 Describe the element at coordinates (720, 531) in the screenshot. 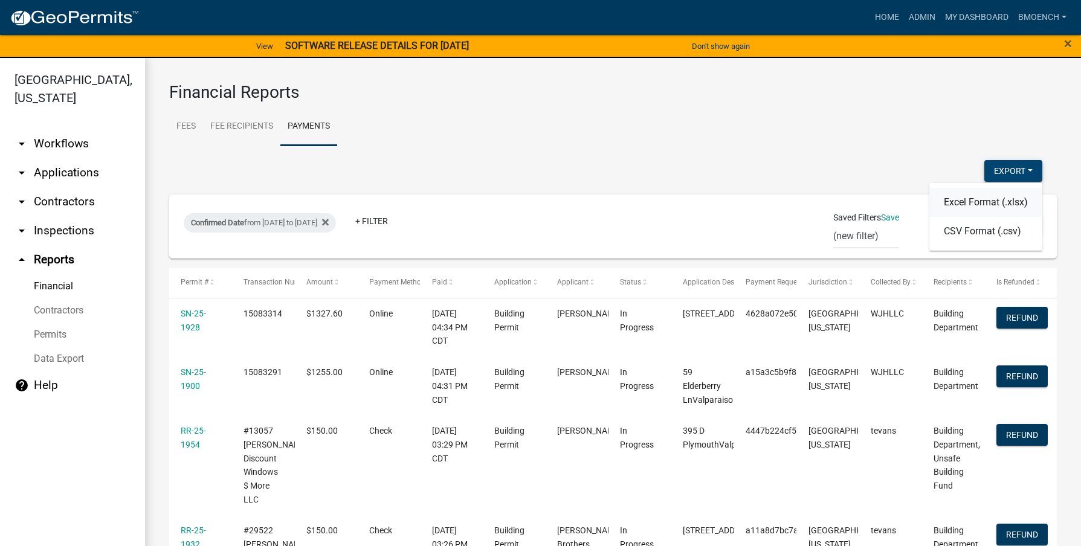

I see `span: 3513 Bobwhite CirValparaiso` at that location.